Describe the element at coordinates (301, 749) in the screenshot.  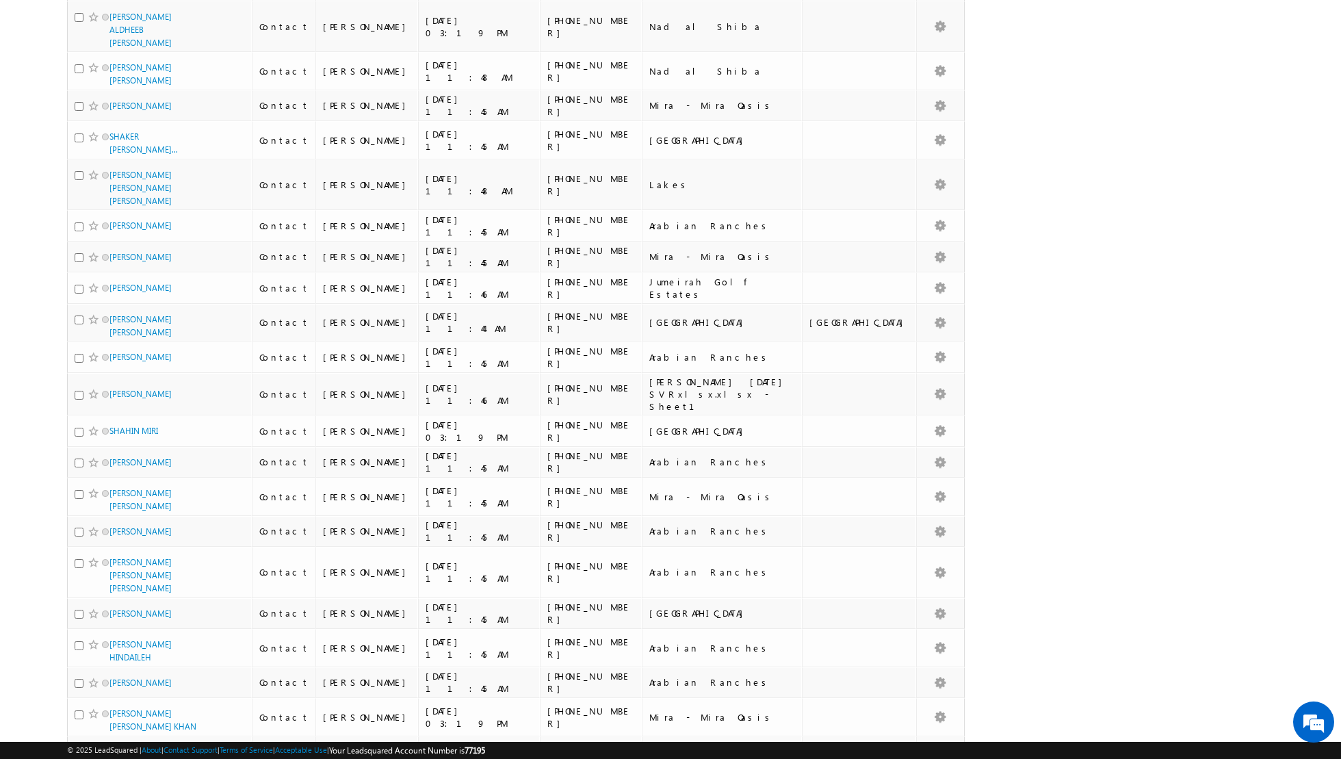
I see `a: Acceptable Use` at that location.